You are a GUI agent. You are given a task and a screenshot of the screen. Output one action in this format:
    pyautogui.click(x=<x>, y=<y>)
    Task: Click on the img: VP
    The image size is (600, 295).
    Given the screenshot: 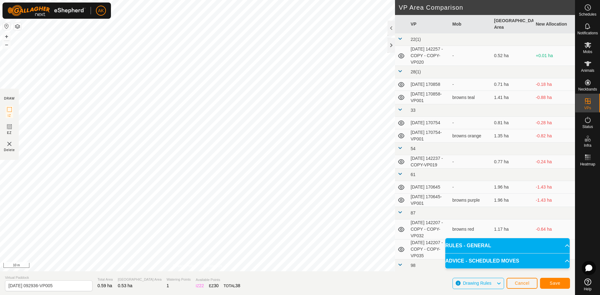 What is the action you would take?
    pyautogui.click(x=9, y=144)
    